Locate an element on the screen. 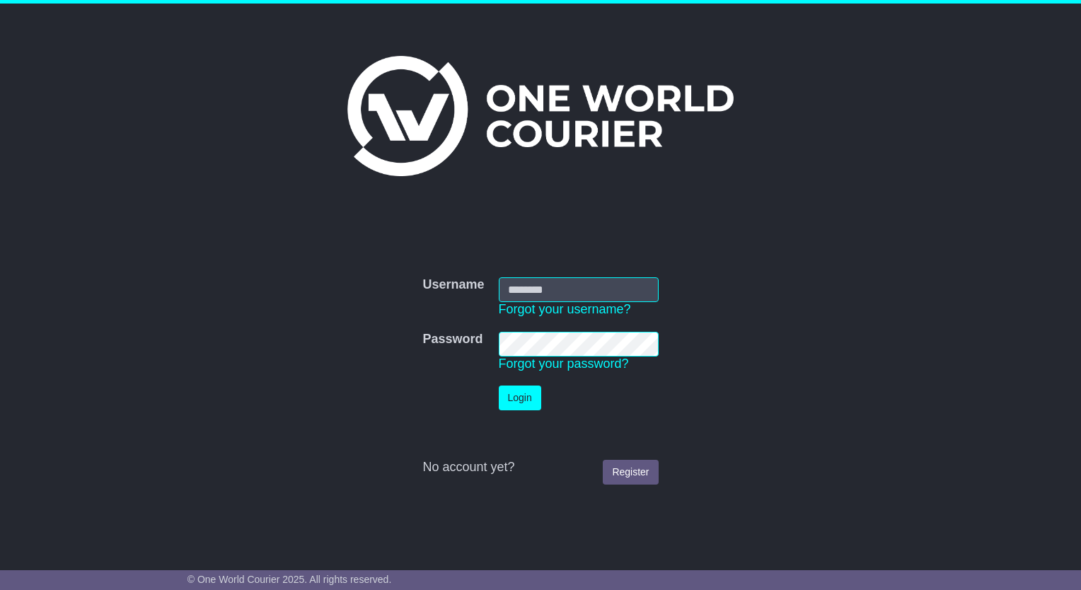 This screenshot has height=590, width=1081. label: Username is located at coordinates (453, 285).